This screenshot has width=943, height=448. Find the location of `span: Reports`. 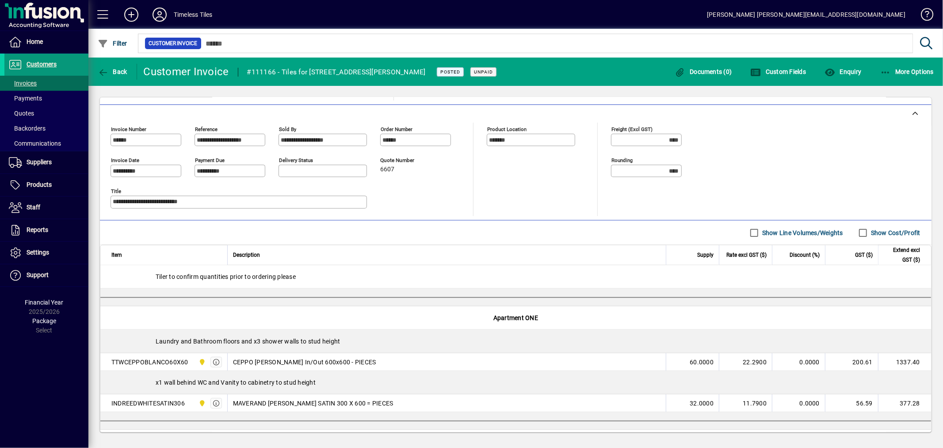

span: Reports is located at coordinates (37, 230).